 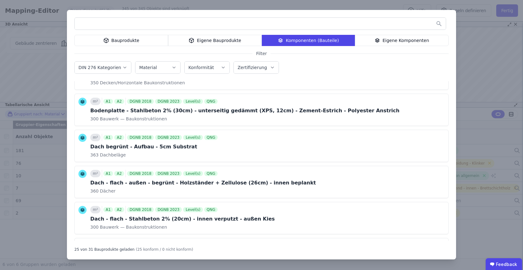 What do you see at coordinates (256, 68) in the screenshot?
I see `button: Zertifizierung` at bounding box center [256, 68].